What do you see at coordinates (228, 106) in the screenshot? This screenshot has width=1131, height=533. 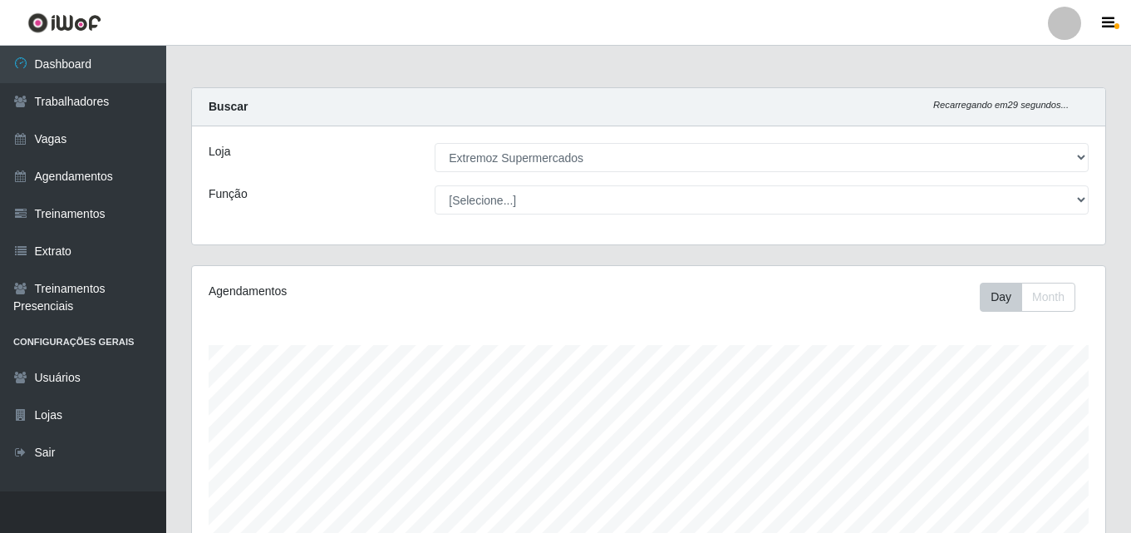 I see `strong: Buscar` at bounding box center [228, 106].